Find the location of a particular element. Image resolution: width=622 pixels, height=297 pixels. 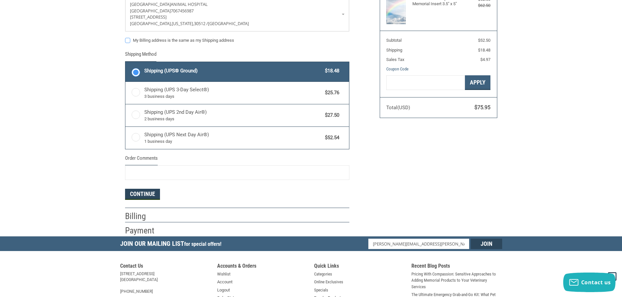

button: Continue is located at coordinates (142, 194).